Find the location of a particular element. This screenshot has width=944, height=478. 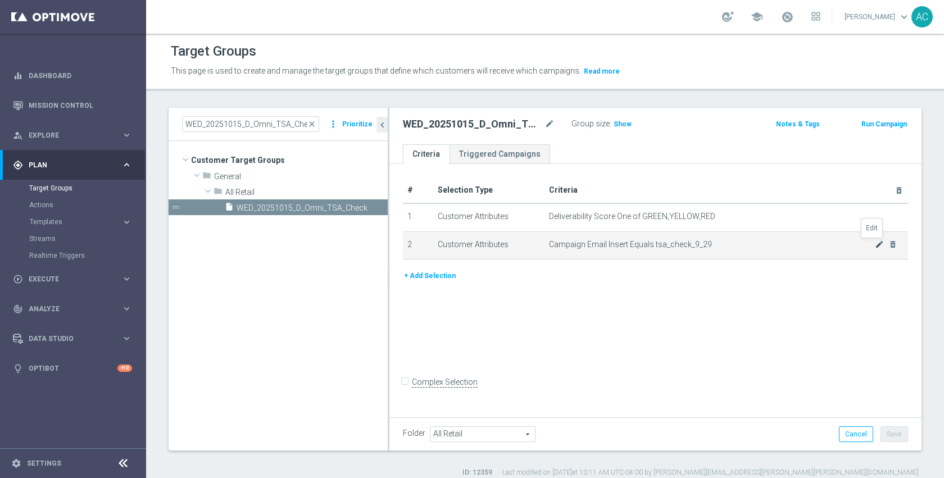

label: Folder is located at coordinates (414, 433).